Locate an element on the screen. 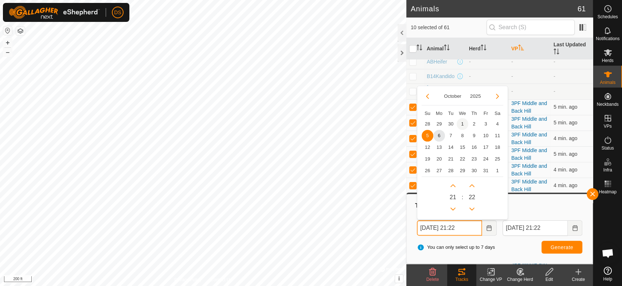 This screenshot has height=286, width=622. span: 1 is located at coordinates (463, 124).